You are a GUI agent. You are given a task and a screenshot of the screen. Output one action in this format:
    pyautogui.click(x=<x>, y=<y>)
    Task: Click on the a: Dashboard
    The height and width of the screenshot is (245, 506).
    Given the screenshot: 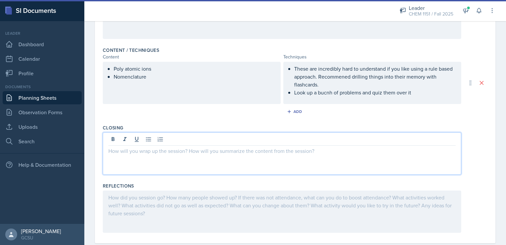 What is the action you would take?
    pyautogui.click(x=42, y=44)
    